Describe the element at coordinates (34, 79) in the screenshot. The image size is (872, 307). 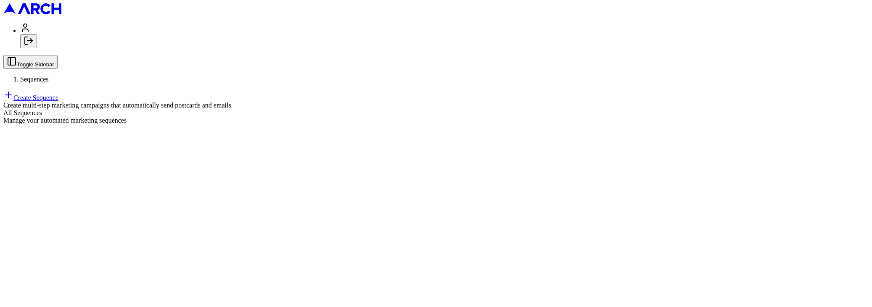
I see `span: Sequences` at that location.